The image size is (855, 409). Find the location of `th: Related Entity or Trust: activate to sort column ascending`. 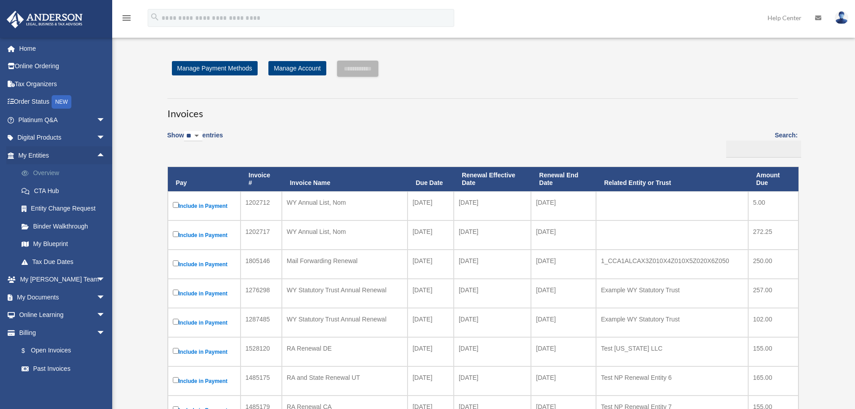

th: Related Entity or Trust: activate to sort column ascending is located at coordinates (671, 179).